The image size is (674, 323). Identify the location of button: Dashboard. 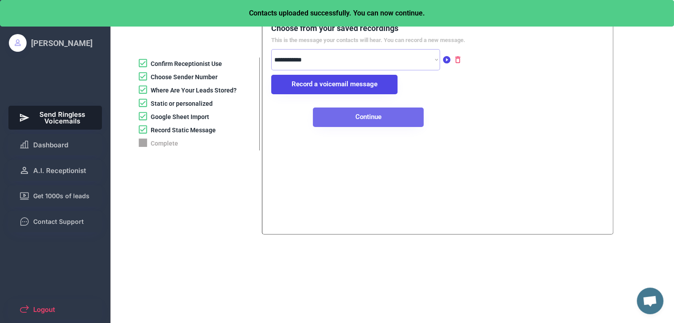
(55, 145).